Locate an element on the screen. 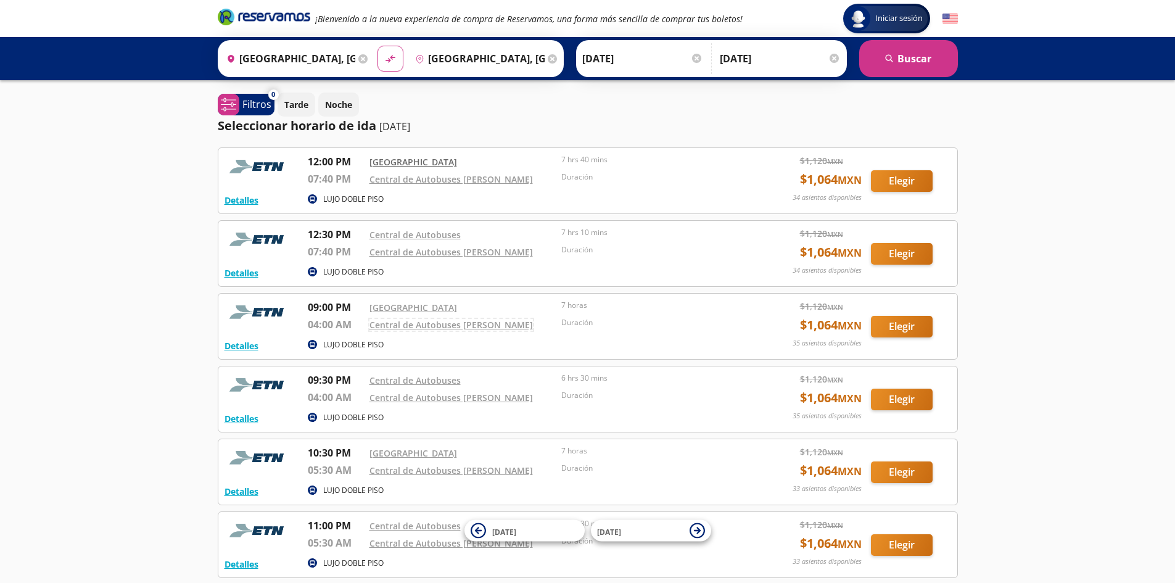 This screenshot has width=1175, height=583. button: Tarde is located at coordinates (296, 104).